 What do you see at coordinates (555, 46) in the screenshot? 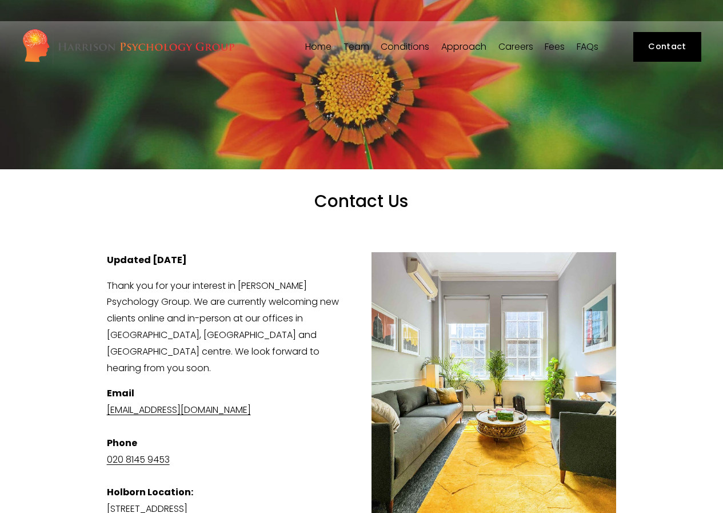
I see `a: Fees` at bounding box center [555, 46].